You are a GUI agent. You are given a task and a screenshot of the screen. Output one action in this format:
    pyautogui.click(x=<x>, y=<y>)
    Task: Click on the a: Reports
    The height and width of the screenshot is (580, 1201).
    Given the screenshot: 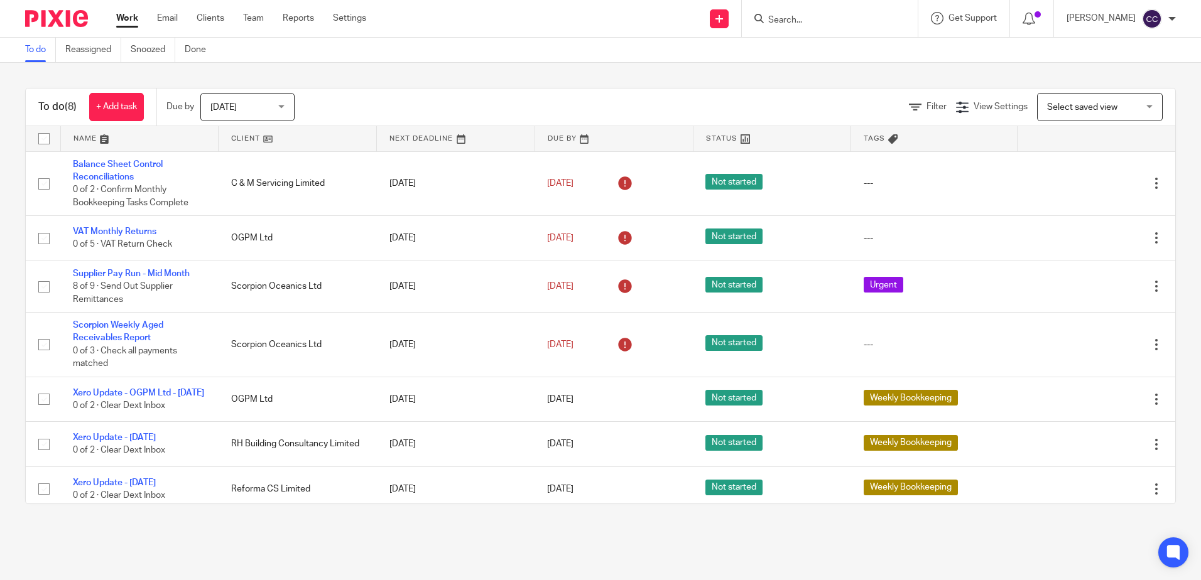 What is the action you would take?
    pyautogui.click(x=298, y=18)
    